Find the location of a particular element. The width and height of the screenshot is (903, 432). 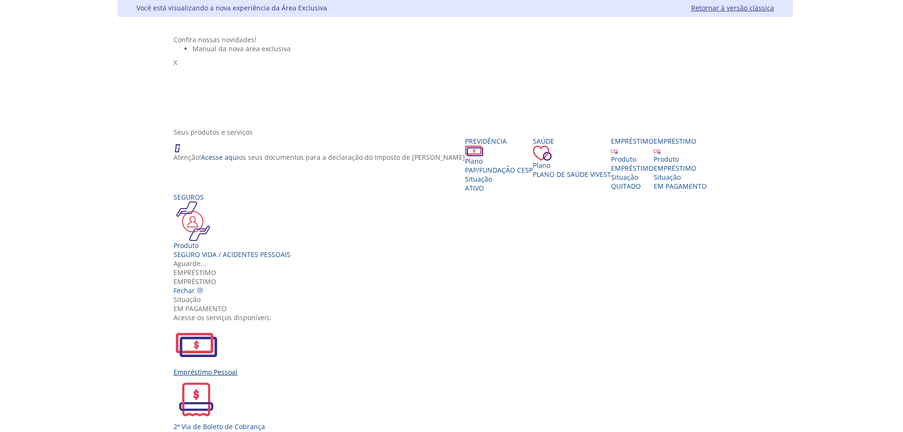

section: <span lang="pt-BR" dir="ltr">Visualizador do Conteúdo da Web</span> 1 is located at coordinates (455, 76).